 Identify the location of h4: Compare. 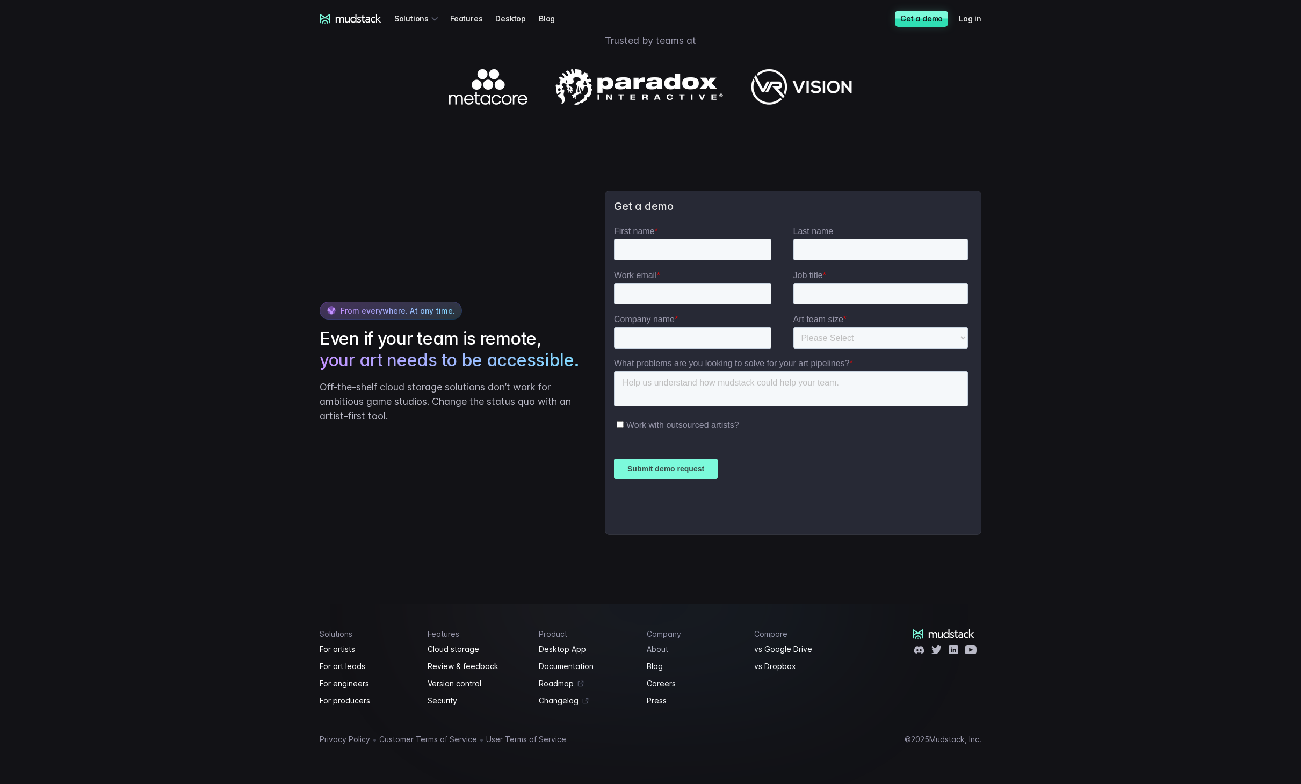
(801, 634).